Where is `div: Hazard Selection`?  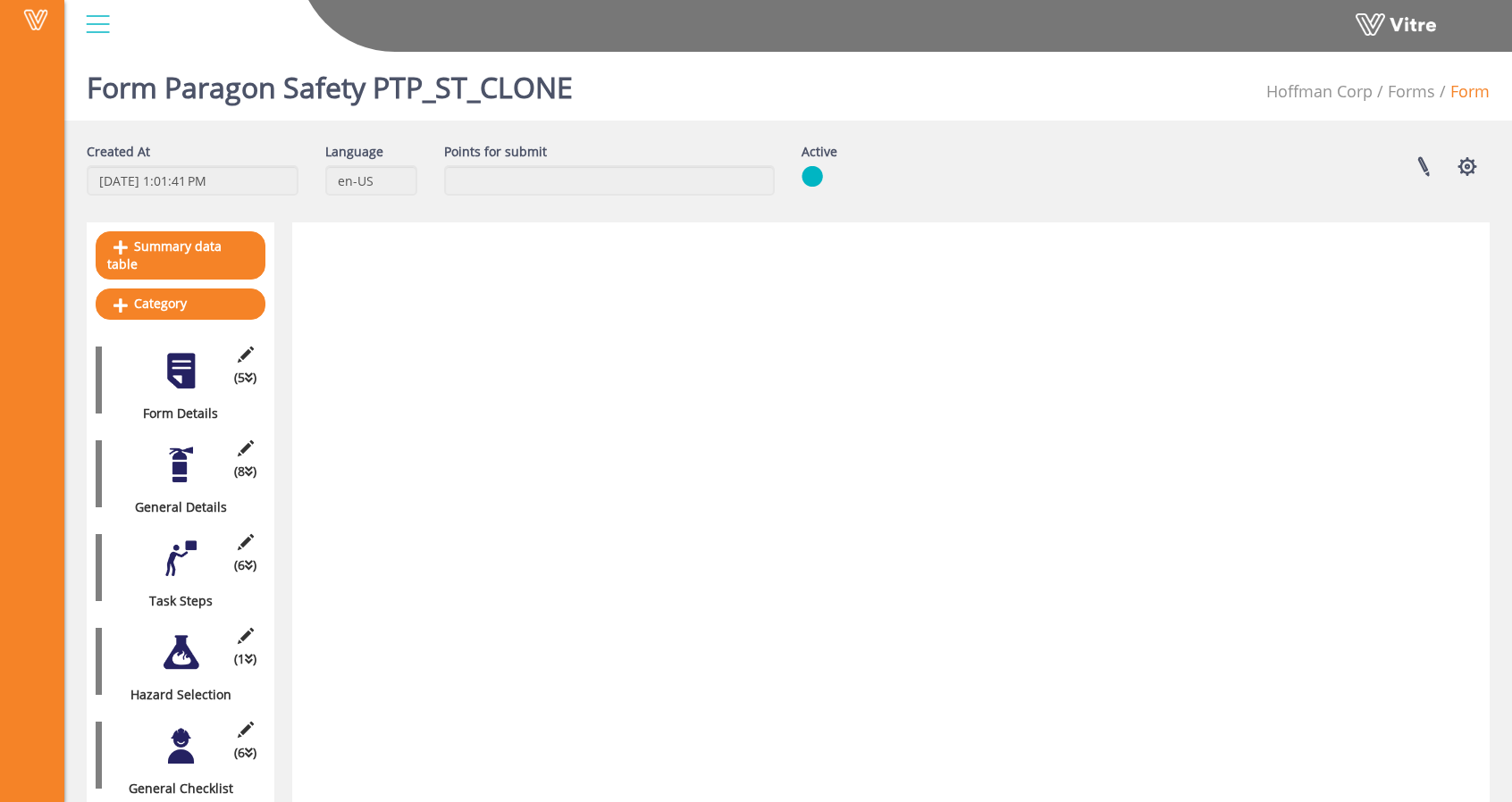 div: Hazard Selection is located at coordinates (174, 695).